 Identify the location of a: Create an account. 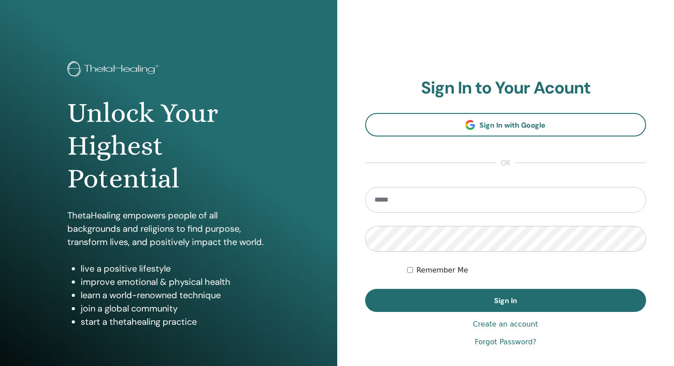
(505, 325).